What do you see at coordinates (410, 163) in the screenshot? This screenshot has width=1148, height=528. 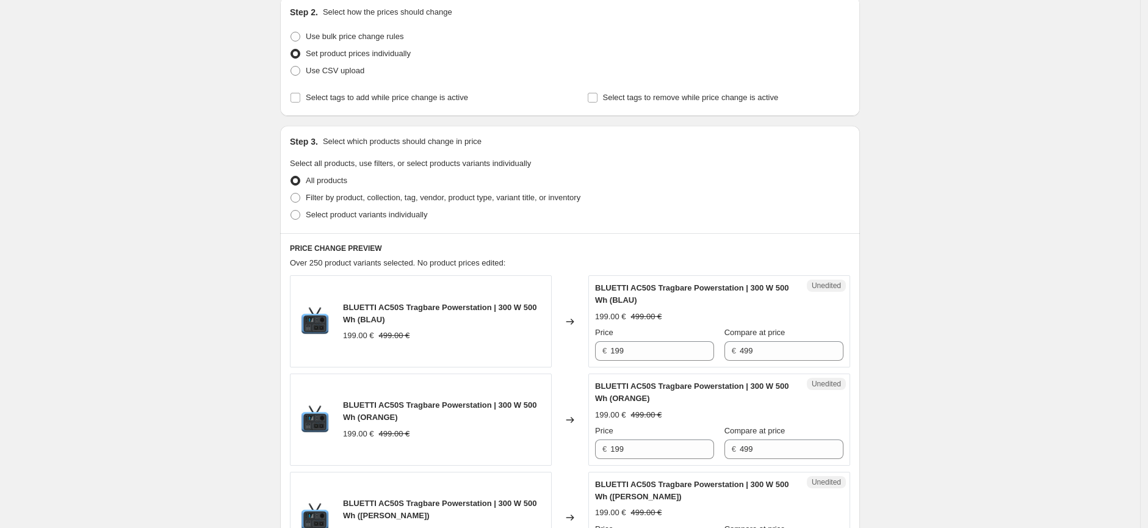 I see `span: Select all products, use filters, or select products variants individually` at bounding box center [410, 163].